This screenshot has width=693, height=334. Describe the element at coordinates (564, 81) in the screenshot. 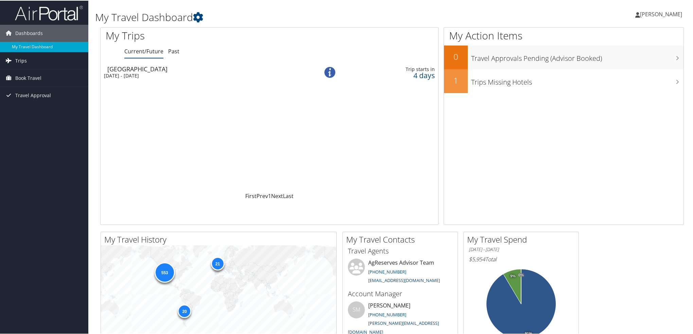

I see `a: 1Trips Missing Hotels` at that location.